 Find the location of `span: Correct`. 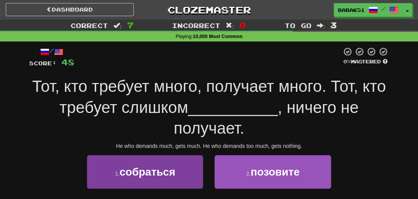

span: Correct is located at coordinates (89, 25).